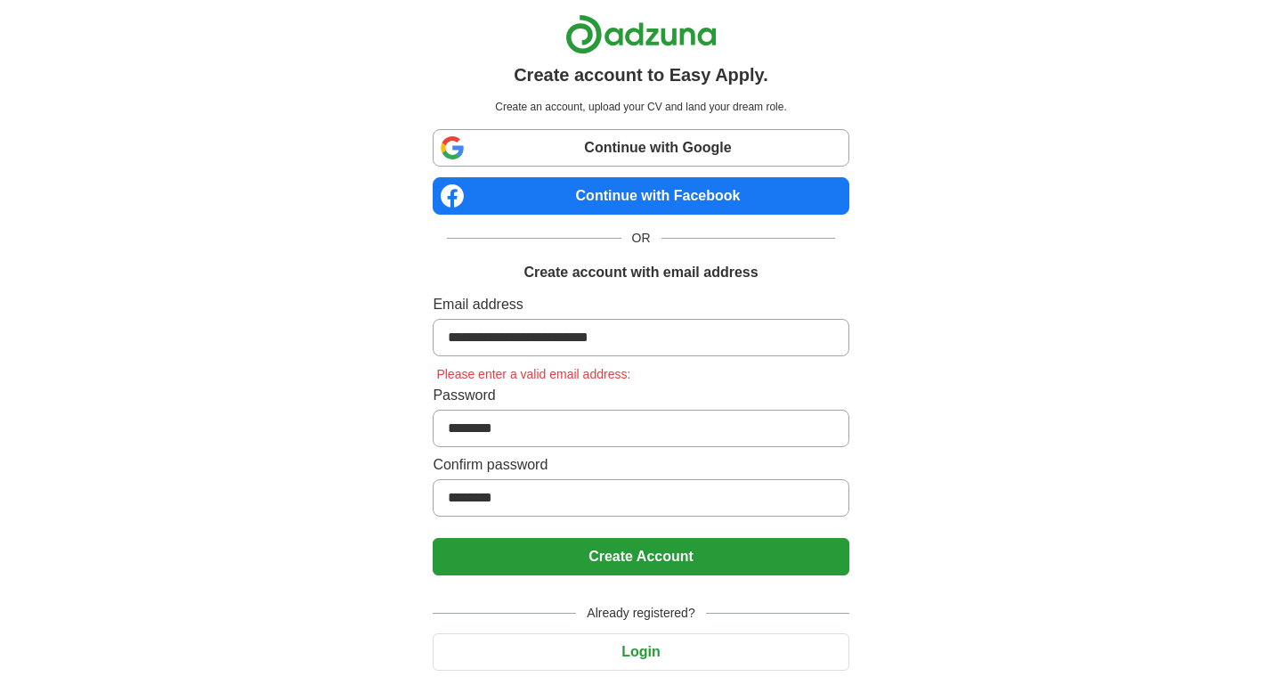  Describe the element at coordinates (641, 34) in the screenshot. I see `img: Adzuna logo` at that location.